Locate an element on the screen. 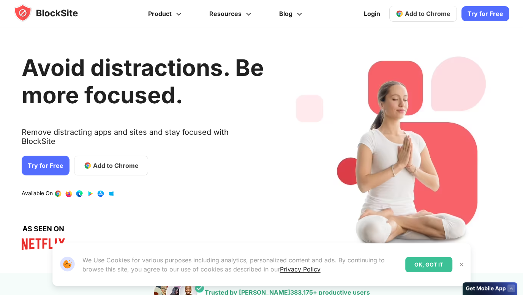  img: Close is located at coordinates (461, 265).